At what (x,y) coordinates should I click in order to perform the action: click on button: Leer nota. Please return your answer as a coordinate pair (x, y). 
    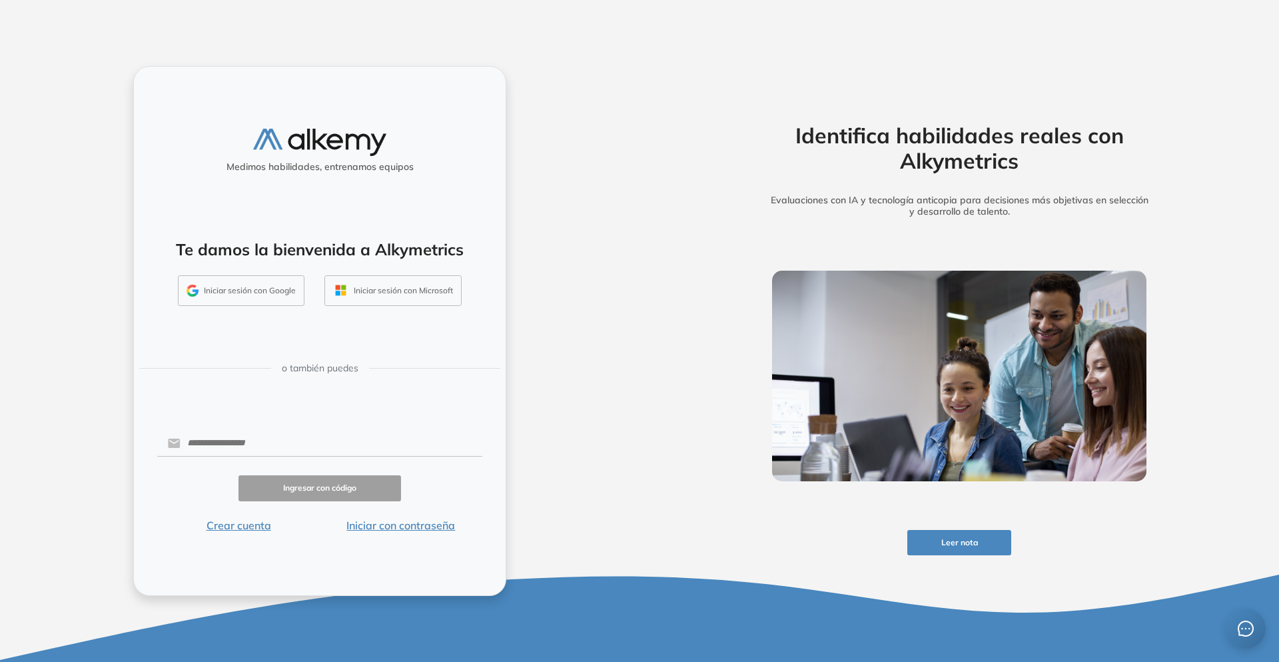
    Looking at the image, I should click on (959, 542).